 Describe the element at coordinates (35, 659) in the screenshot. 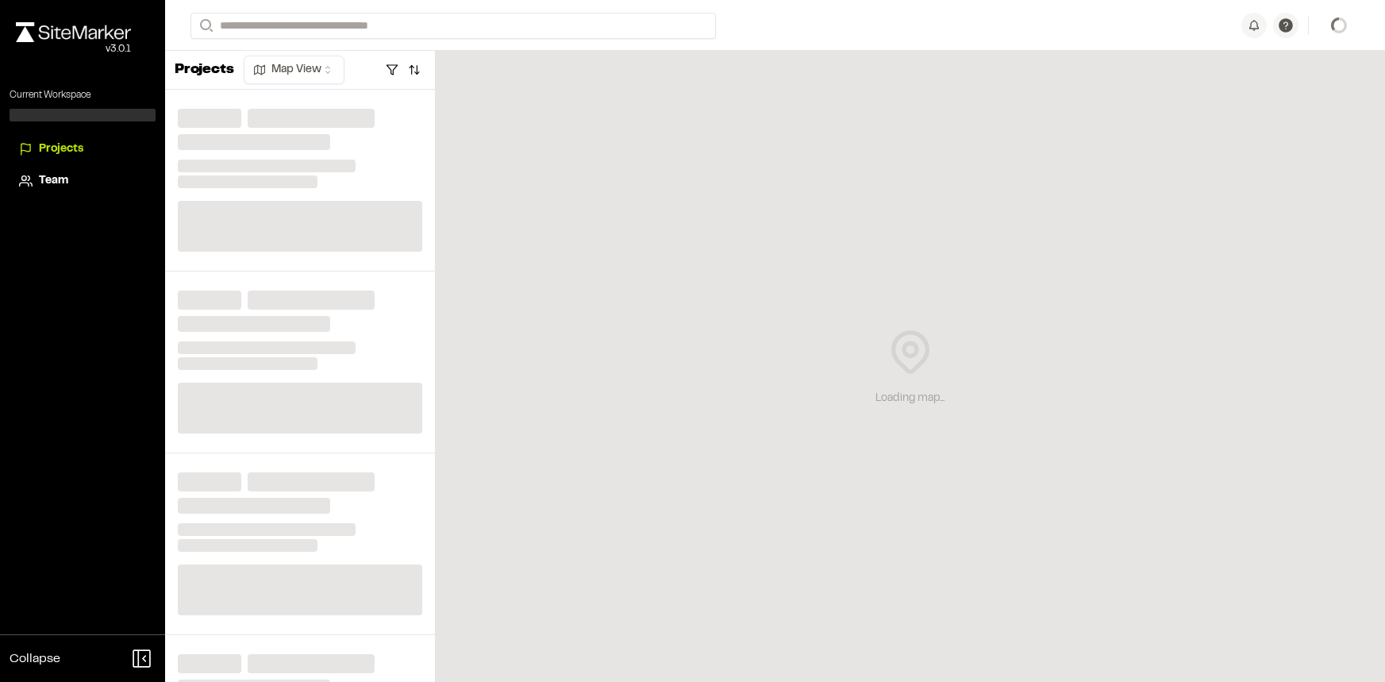

I see `span: Collapse` at that location.